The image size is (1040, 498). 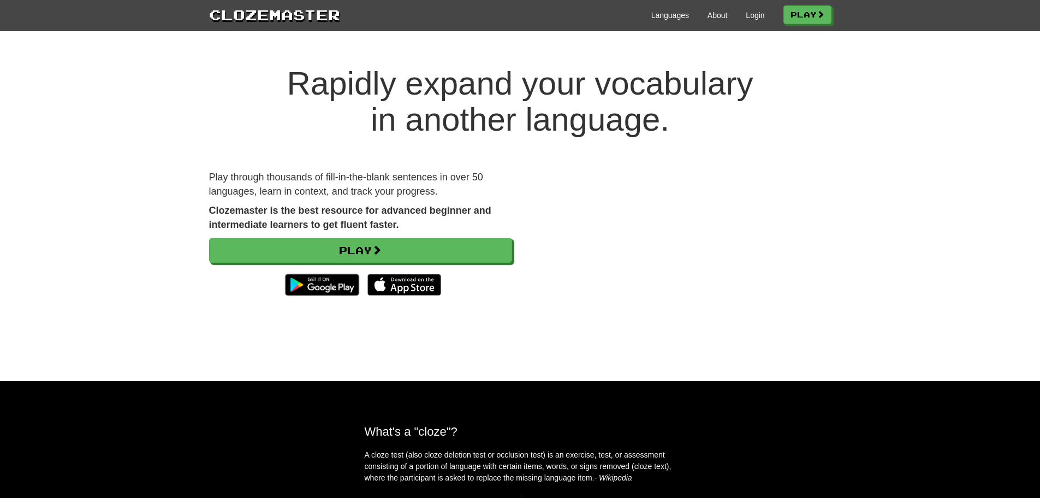 I want to click on a: Login, so click(x=755, y=15).